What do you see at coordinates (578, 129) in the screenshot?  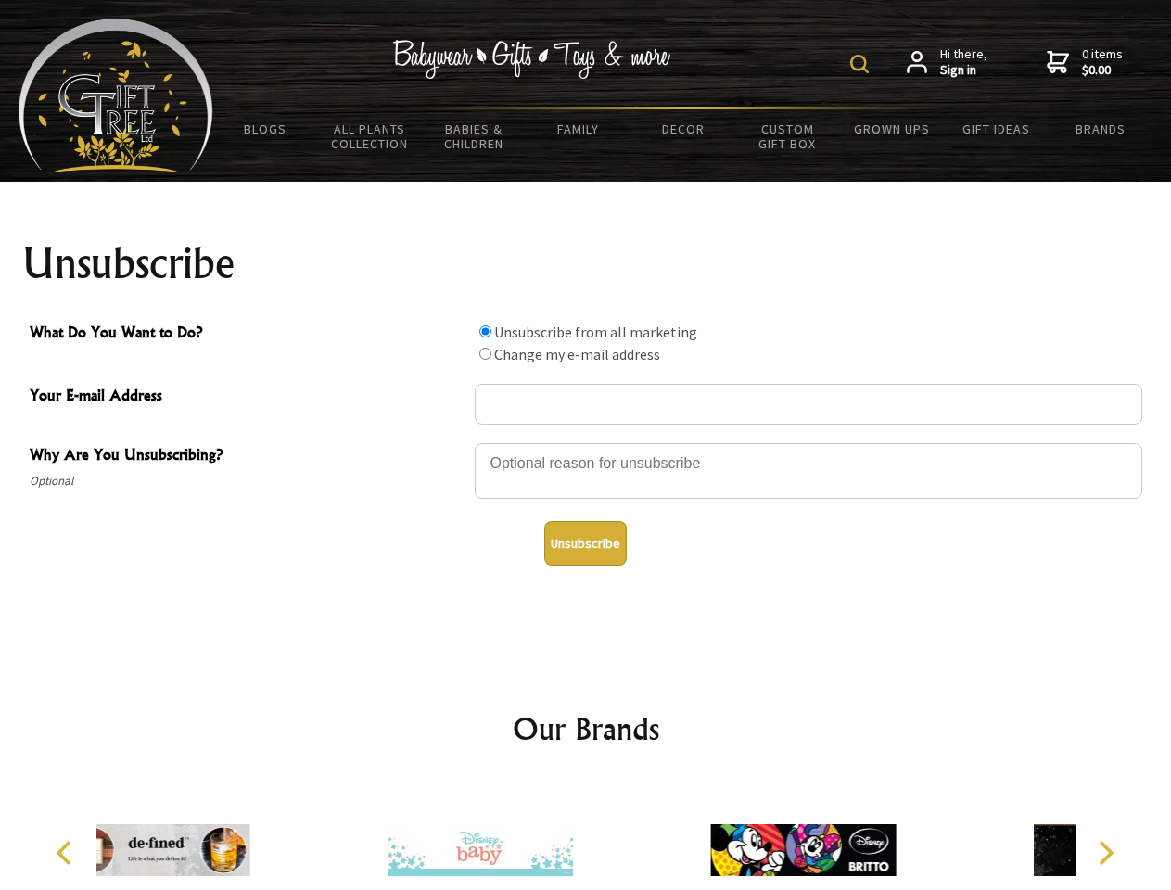 I see `a: Family` at bounding box center [578, 129].